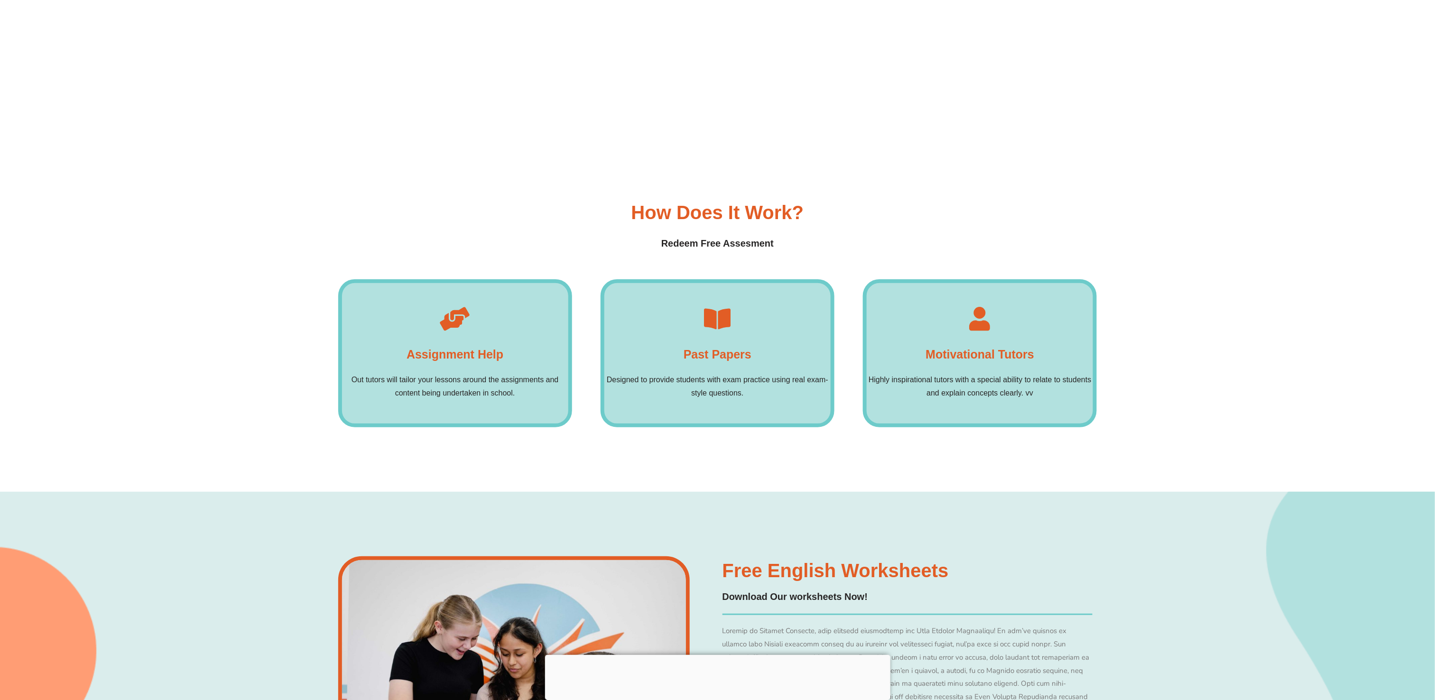 The height and width of the screenshot is (700, 1435). What do you see at coordinates (979, 354) in the screenshot?
I see `h4: Motivational Tutors` at bounding box center [979, 354].